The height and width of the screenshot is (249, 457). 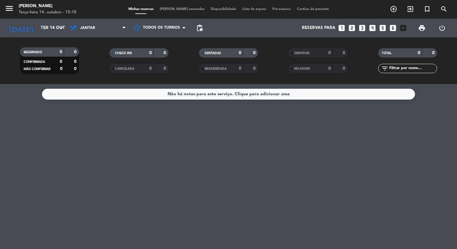 I want to click on i: looks_one, so click(x=342, y=28).